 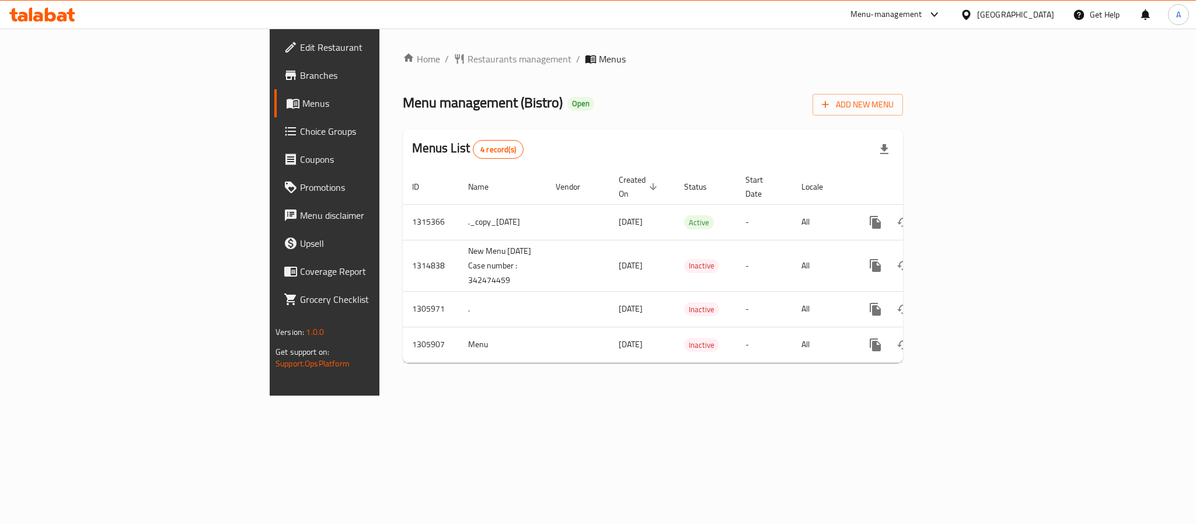 I want to click on div: Export file, so click(x=884, y=149).